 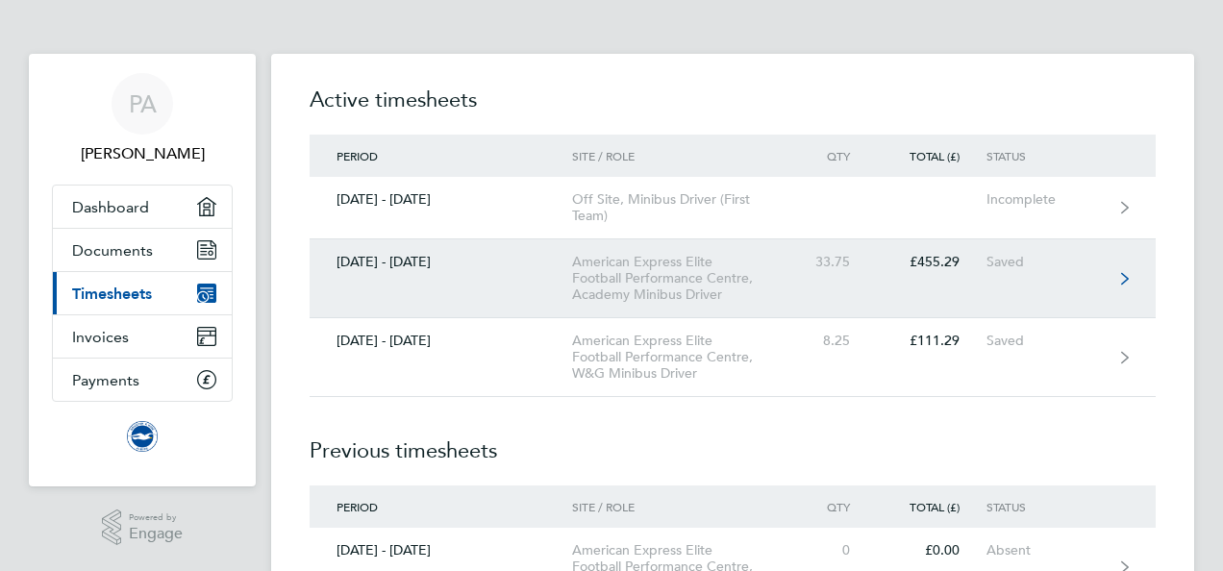 I want to click on div: £455.29, so click(x=932, y=261).